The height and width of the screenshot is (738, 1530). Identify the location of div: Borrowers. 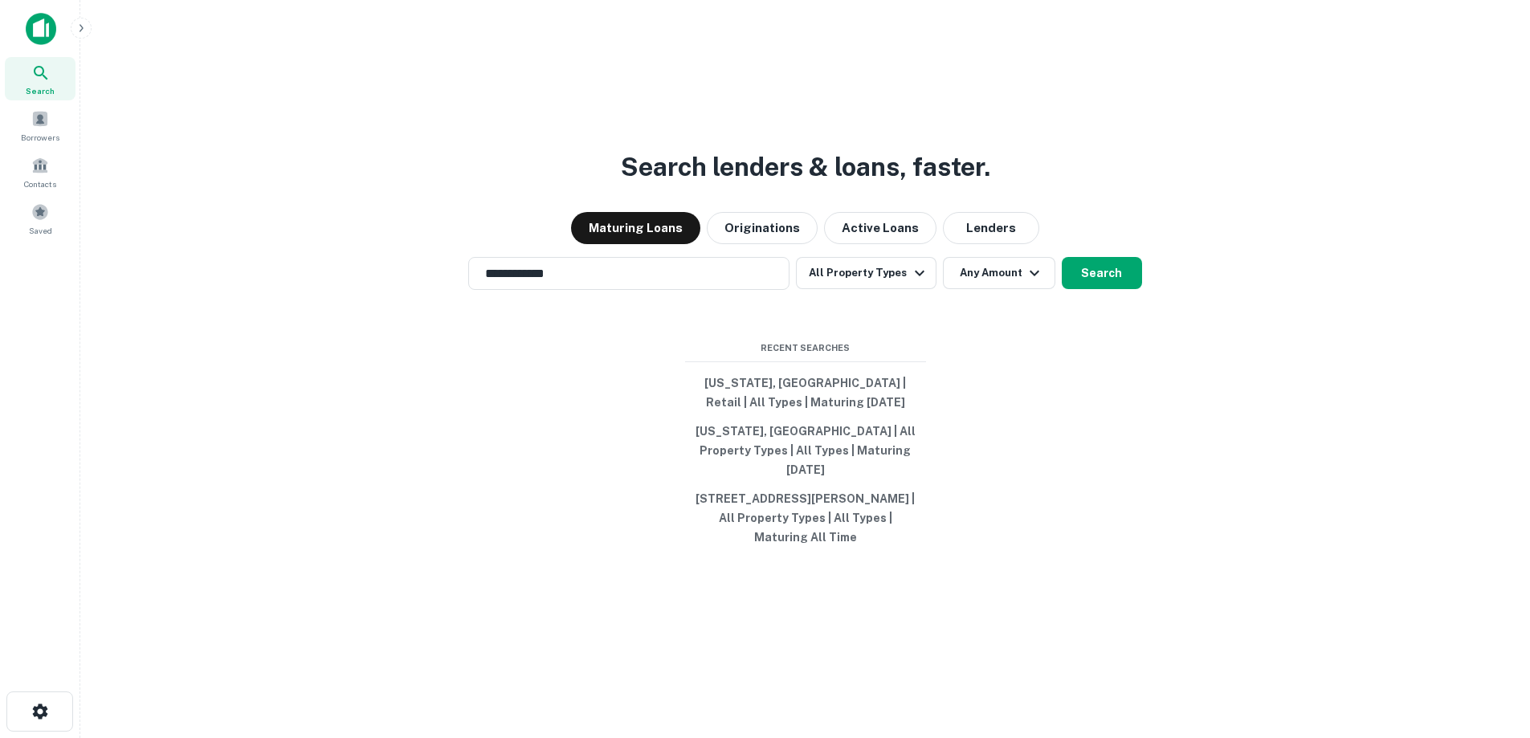
(40, 125).